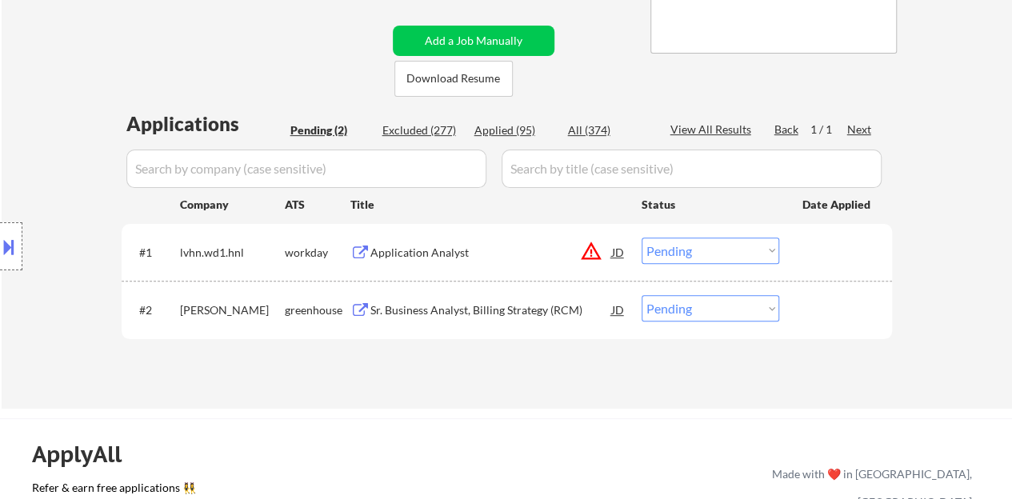  Describe the element at coordinates (234, 491) in the screenshot. I see `a: Refer & earn free applications 👯‍♀️` at that location.